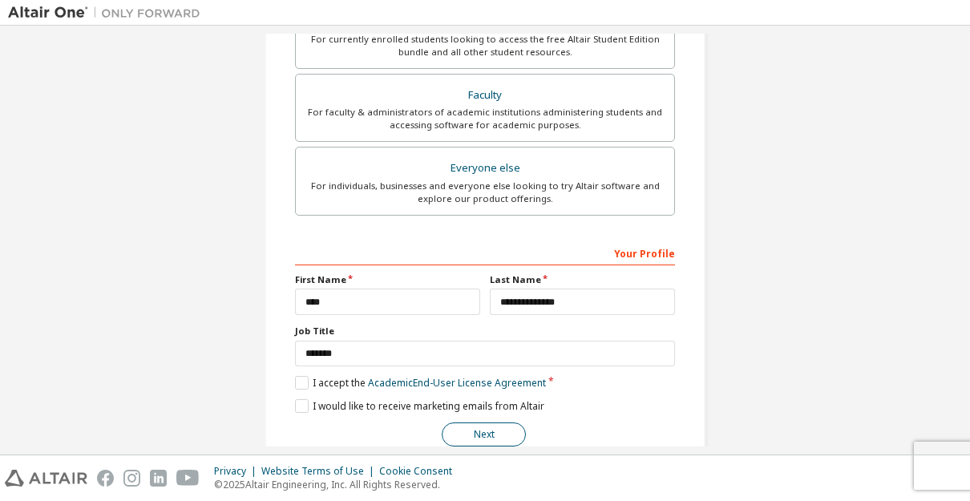 The height and width of the screenshot is (501, 970). What do you see at coordinates (485, 95) in the screenshot?
I see `div: Faculty` at bounding box center [485, 95].